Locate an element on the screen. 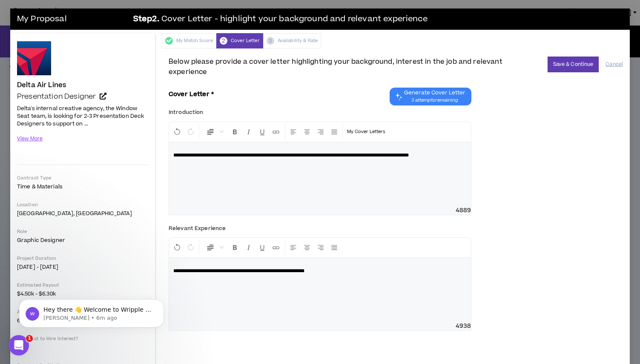 The width and height of the screenshot is (640, 364). p: Role is located at coordinates (83, 232).